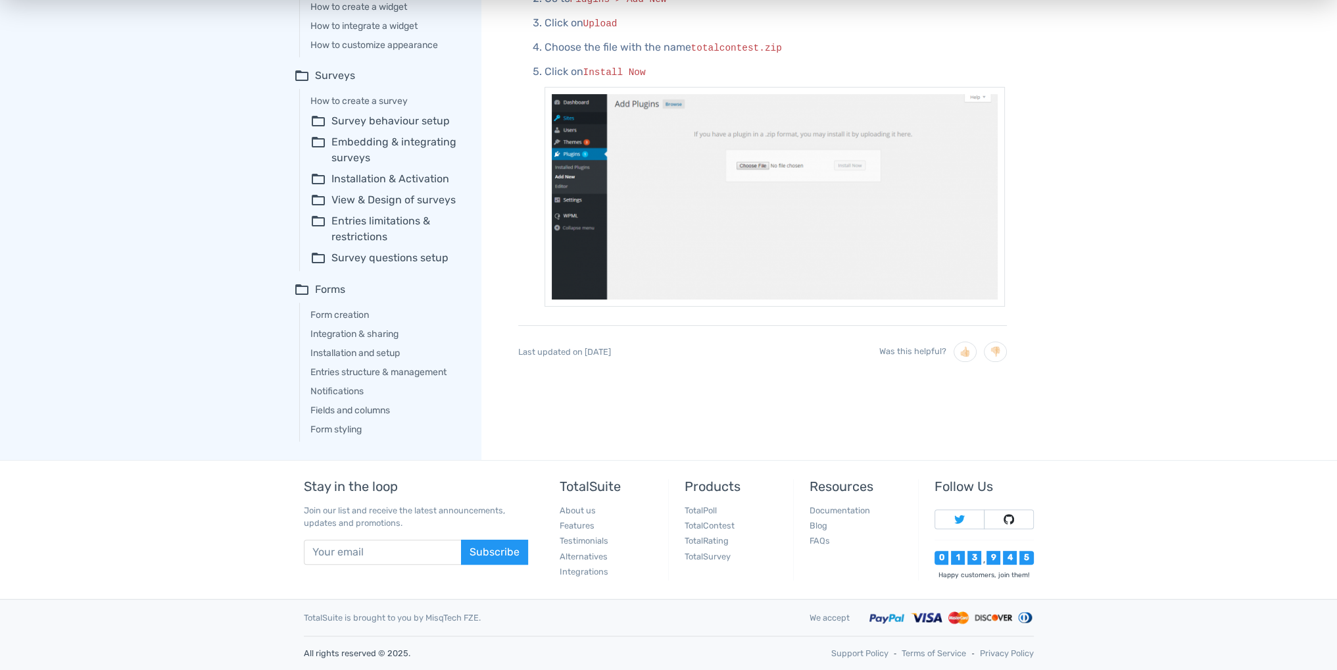 The height and width of the screenshot is (670, 1337). What do you see at coordinates (416, 486) in the screenshot?
I see `h5: Stay in the loop` at bounding box center [416, 486].